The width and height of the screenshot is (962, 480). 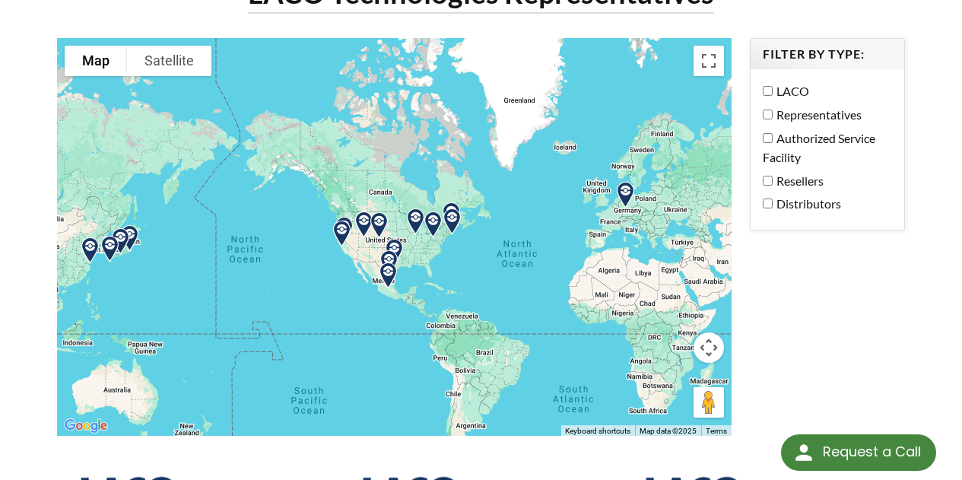 I want to click on button: Show street map, so click(x=96, y=61).